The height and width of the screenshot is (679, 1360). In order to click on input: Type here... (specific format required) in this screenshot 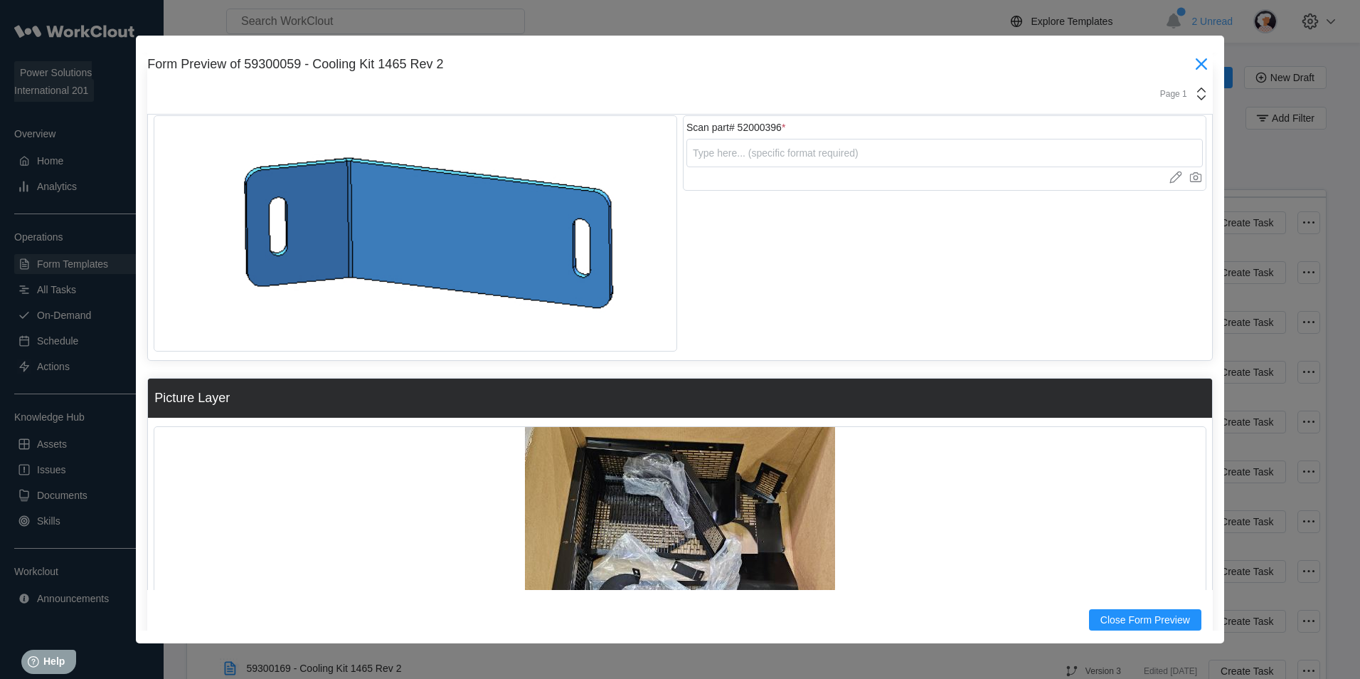, I will do `click(945, 153)`.